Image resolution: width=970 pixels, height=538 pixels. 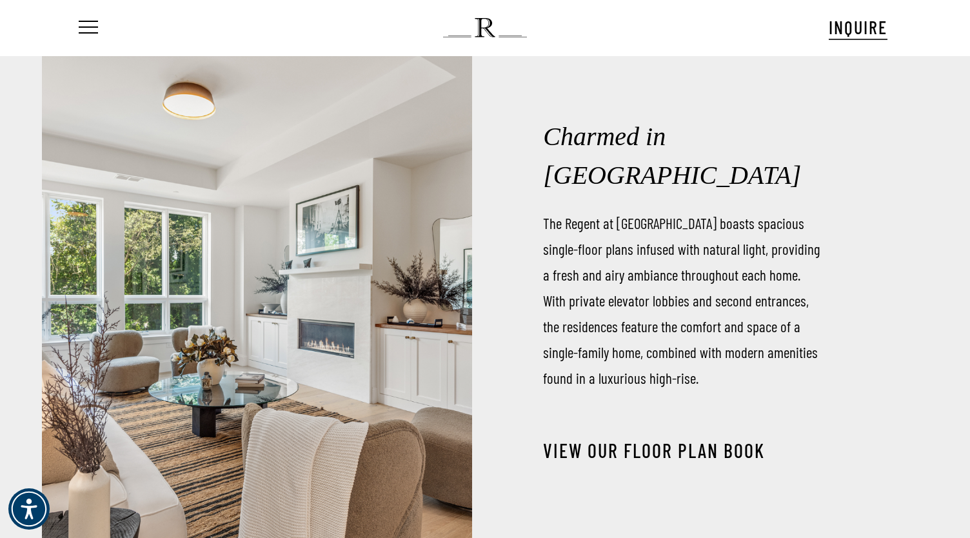 What do you see at coordinates (29, 509) in the screenshot?
I see `div: Accessibility Menu` at bounding box center [29, 509].